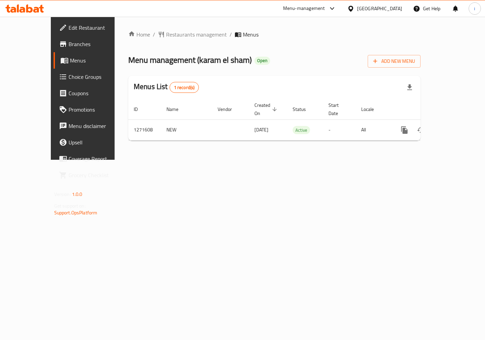  I want to click on button: more, so click(405, 130).